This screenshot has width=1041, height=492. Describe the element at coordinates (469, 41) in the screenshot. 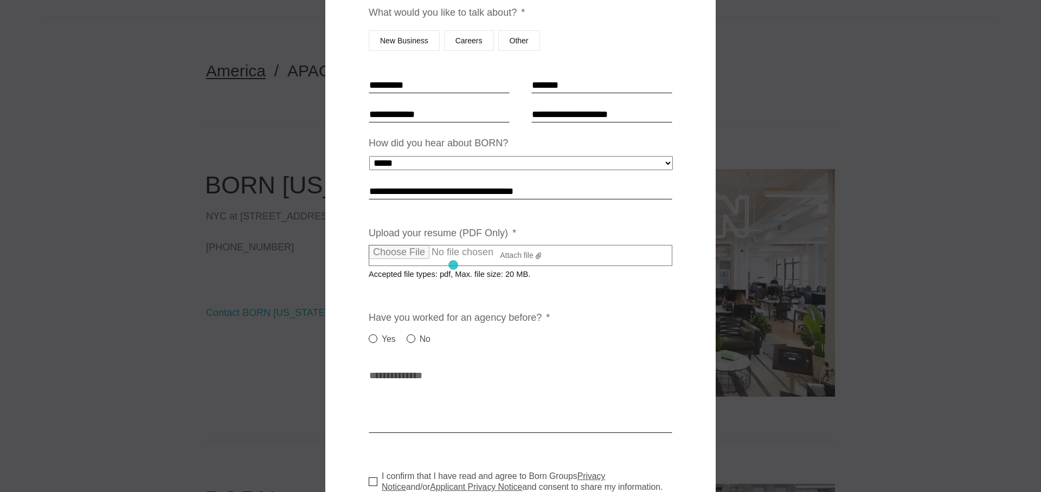

I see `label: Careers` at that location.